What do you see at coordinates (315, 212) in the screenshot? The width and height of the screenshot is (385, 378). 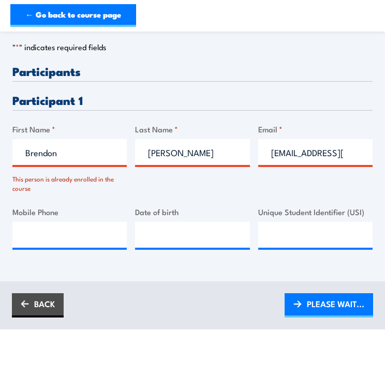 I see `label: Unique Student Identifier (USI)` at bounding box center [315, 212].